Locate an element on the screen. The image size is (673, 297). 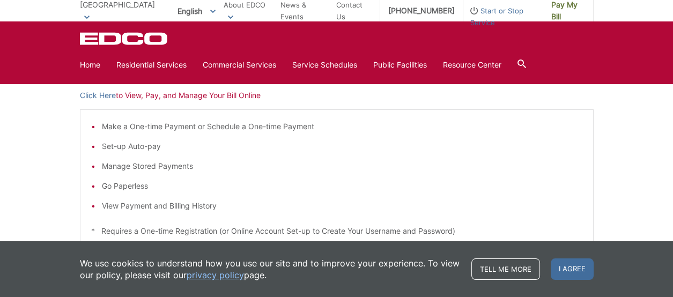
a: Commercial Services is located at coordinates (239, 65).